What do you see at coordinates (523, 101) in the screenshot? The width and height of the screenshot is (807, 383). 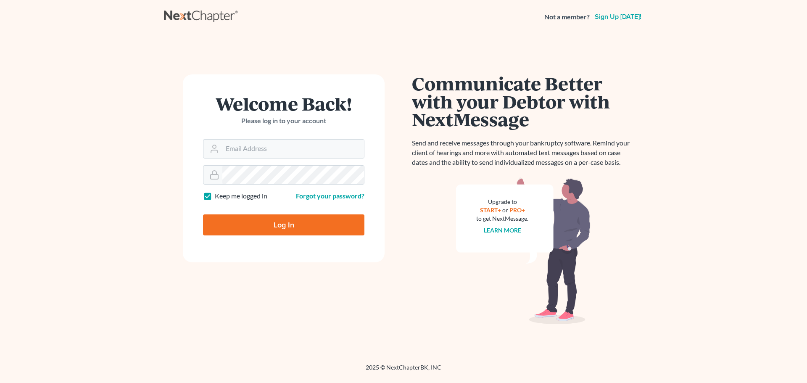 I see `h1: Communicate Better with your Debtor with NextMessage` at bounding box center [523, 101].